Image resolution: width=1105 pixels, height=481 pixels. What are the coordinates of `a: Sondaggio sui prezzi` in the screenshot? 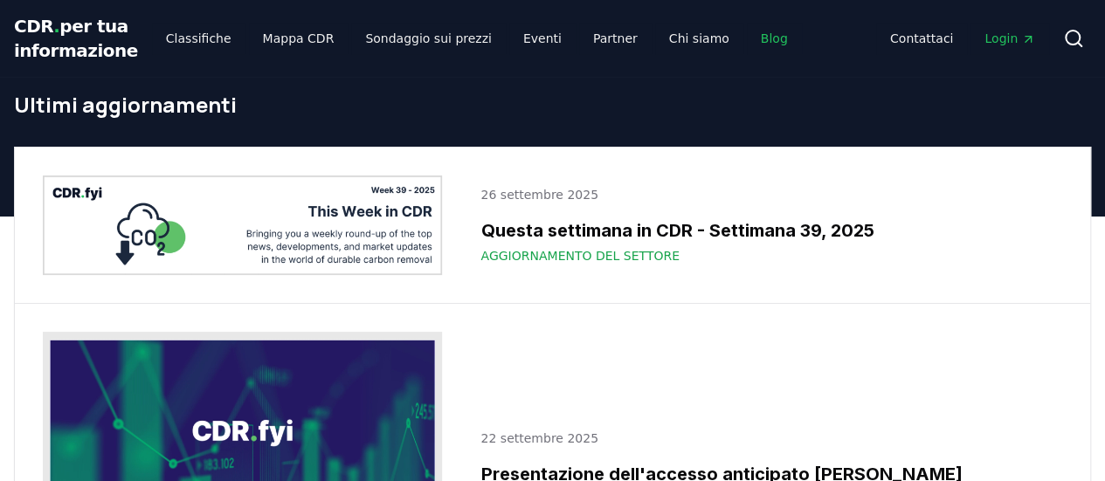 It's located at (428, 38).